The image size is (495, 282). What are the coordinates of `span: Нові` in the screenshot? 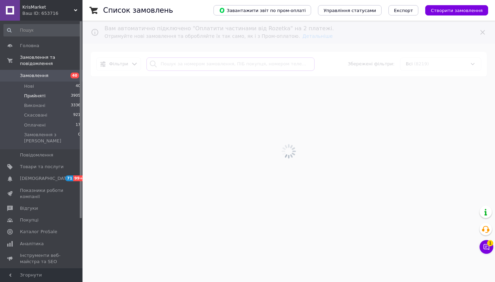 It's located at (29, 86).